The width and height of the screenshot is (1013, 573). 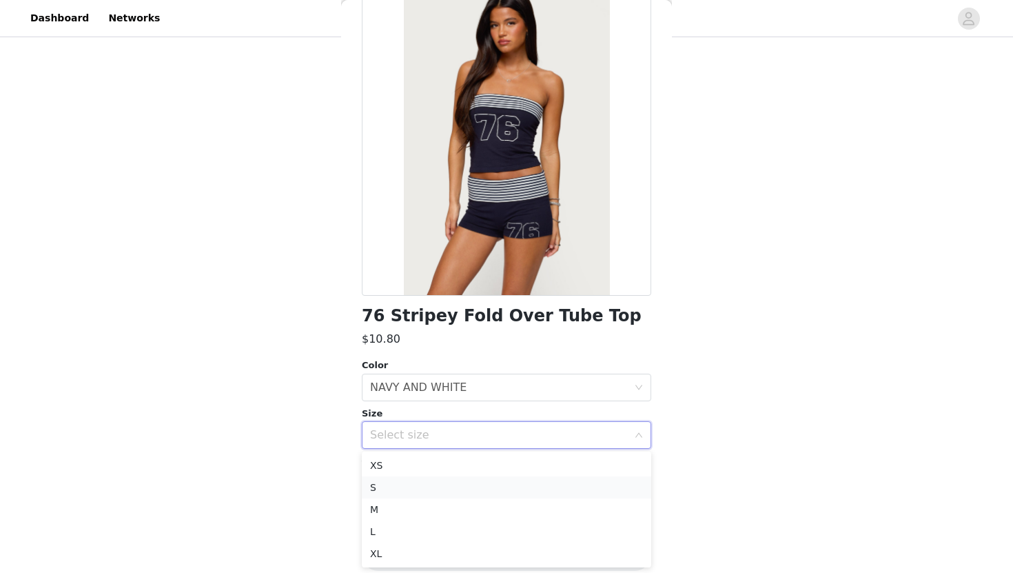 What do you see at coordinates (639, 436) in the screenshot?
I see `i: icon: down` at bounding box center [639, 436].